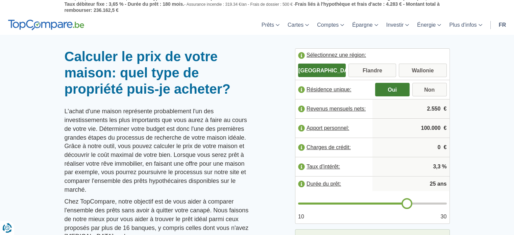  What do you see at coordinates (466, 25) in the screenshot?
I see `a: Plus d'infos` at bounding box center [466, 25].